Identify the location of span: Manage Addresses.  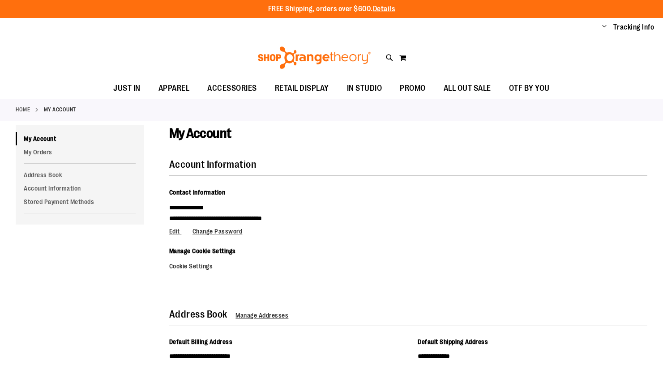
(262, 316).